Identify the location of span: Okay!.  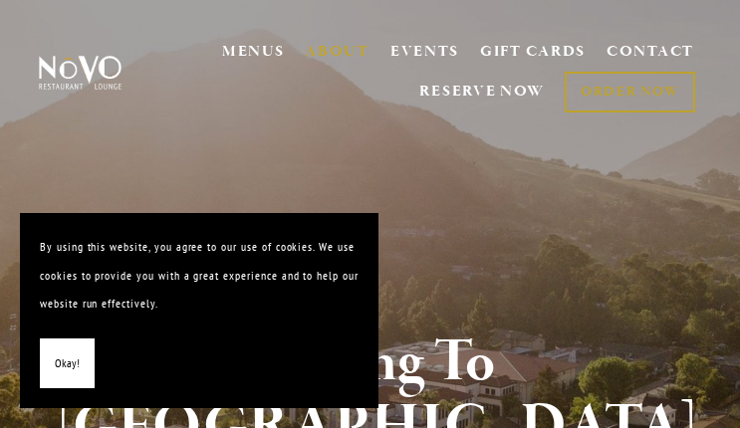
(67, 363).